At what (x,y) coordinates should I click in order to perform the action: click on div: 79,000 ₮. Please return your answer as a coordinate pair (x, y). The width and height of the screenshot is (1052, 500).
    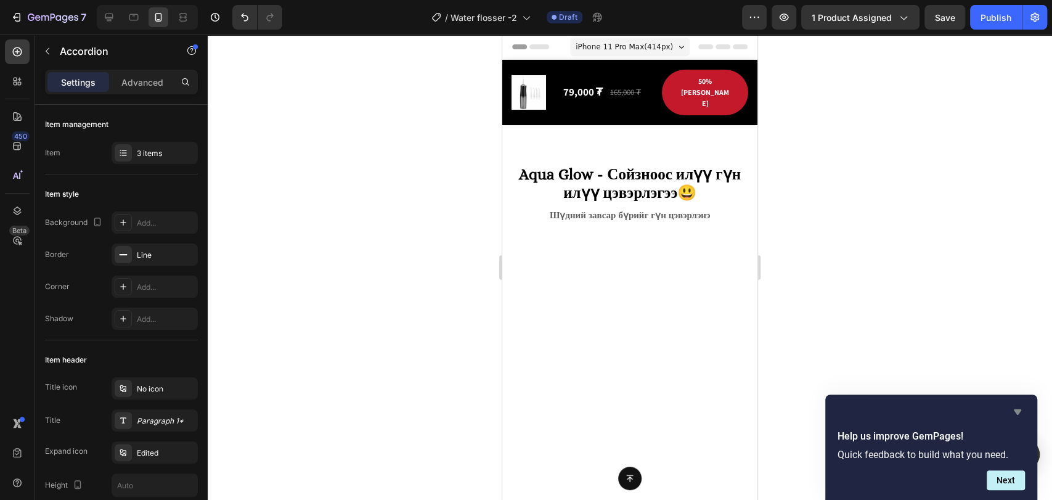
    Looking at the image, I should click on (81, 58).